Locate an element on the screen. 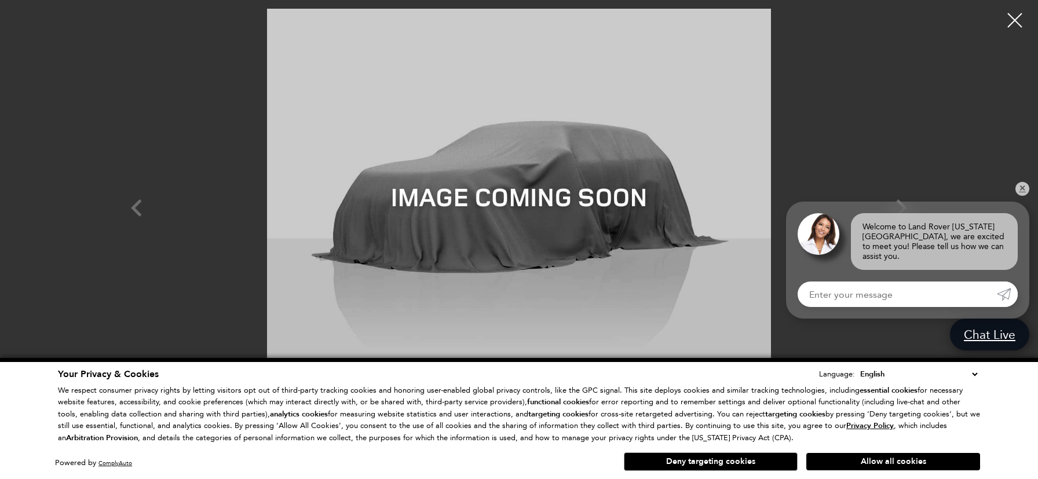 Image resolution: width=1038 pixels, height=479 pixels. button: Allow all cookies is located at coordinates (893, 462).